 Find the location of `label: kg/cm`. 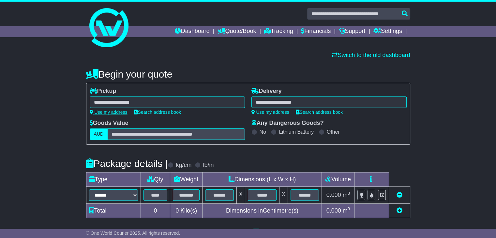

label: kg/cm is located at coordinates (183, 165).